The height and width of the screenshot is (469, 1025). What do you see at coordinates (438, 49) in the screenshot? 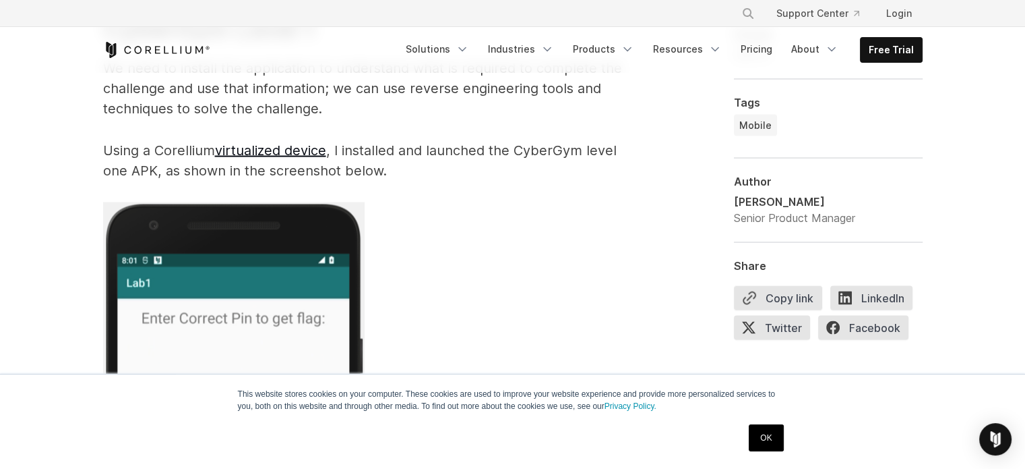
I see `a: Solutions` at bounding box center [438, 49].